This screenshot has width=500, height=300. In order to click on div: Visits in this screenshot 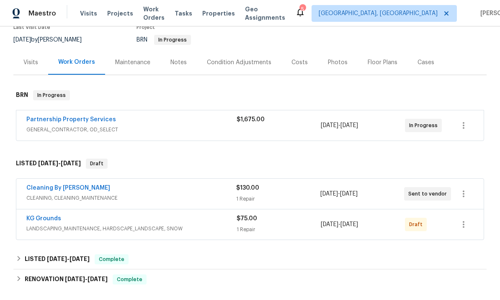, I will do `click(31, 62)`.